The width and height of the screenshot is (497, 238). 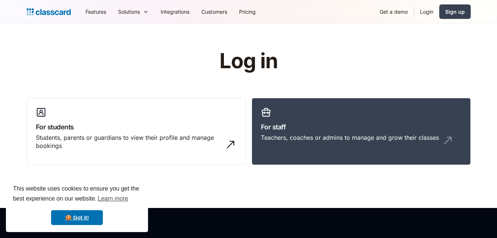 What do you see at coordinates (455, 11) in the screenshot?
I see `div: Sign up` at bounding box center [455, 11].